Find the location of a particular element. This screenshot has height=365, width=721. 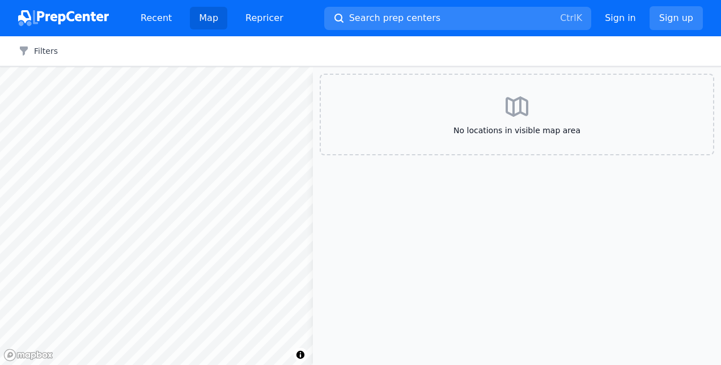

kbd: K is located at coordinates (579, 18).